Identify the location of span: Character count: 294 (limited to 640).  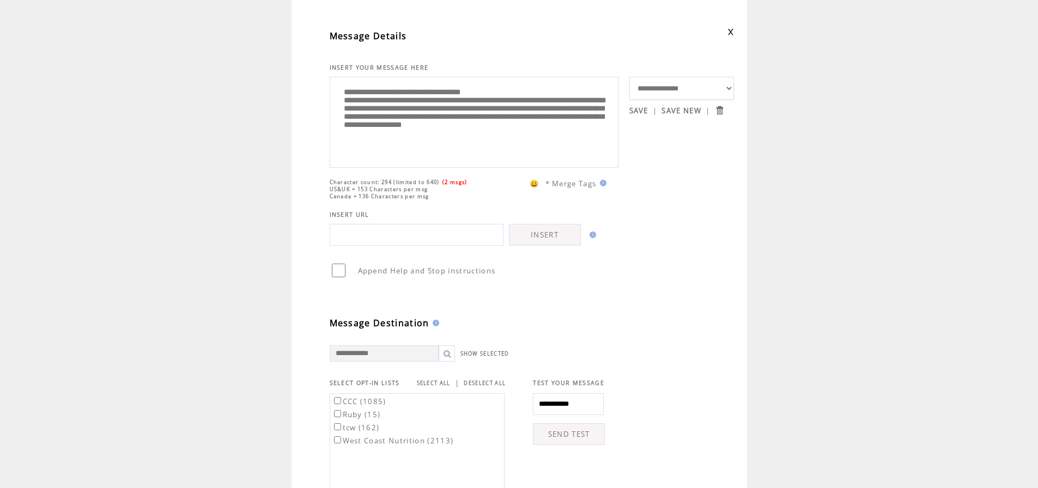
(385, 182).